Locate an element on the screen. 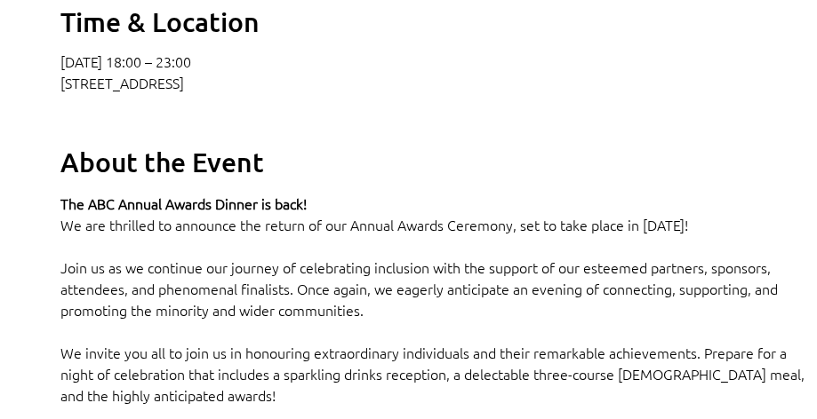 This screenshot has height=419, width=817. h2: Time & Location is located at coordinates (435, 21).